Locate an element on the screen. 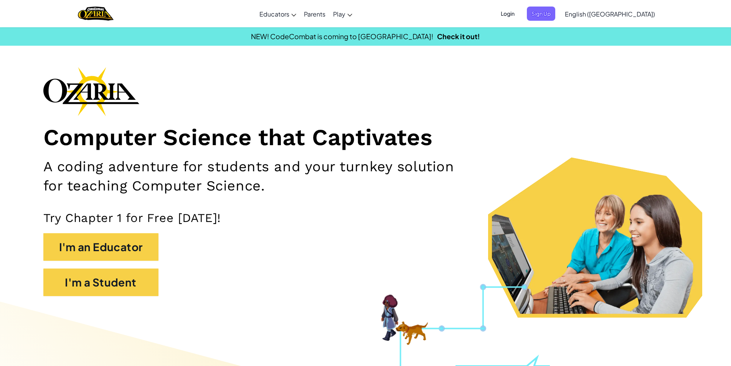 This screenshot has width=731, height=366. img: Home is located at coordinates (96, 13).